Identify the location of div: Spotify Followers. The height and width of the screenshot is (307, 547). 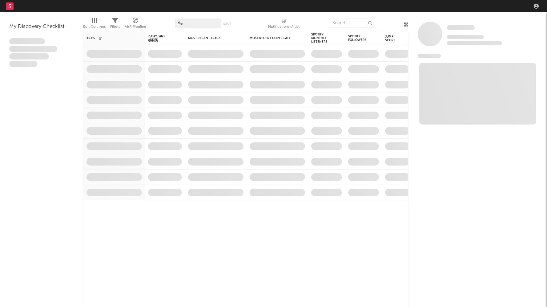
(359, 38).